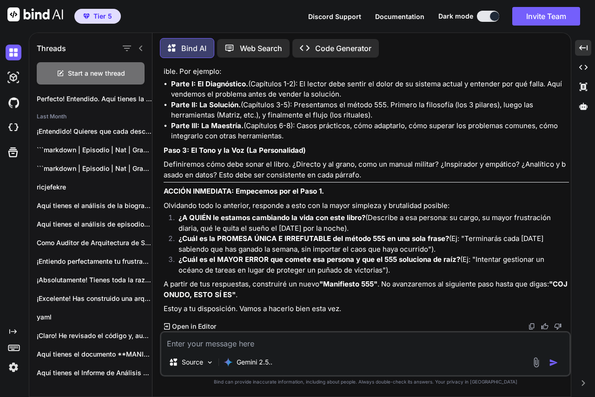  I want to click on p: Perfecto! Entendido. Aquí tienes la implementación completa..., so click(94, 99).